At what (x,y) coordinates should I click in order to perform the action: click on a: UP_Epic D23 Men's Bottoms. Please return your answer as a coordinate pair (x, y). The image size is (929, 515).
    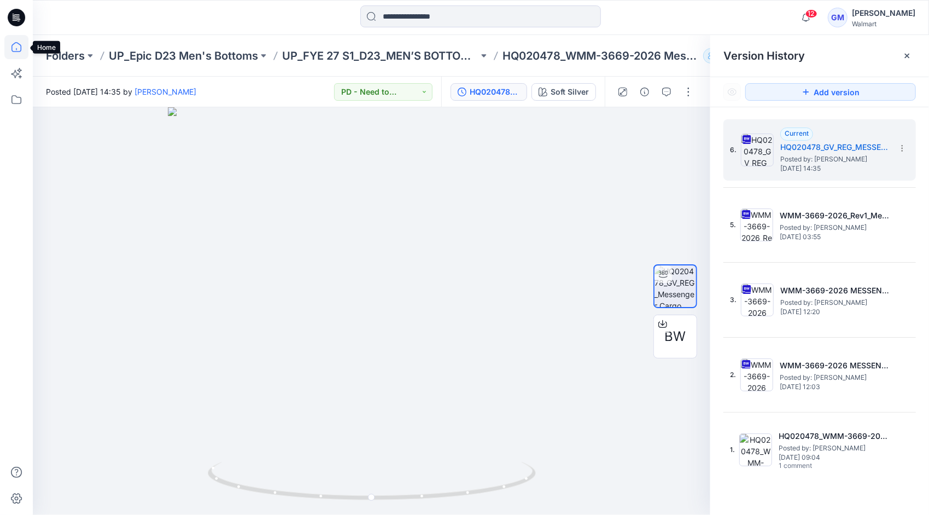
    Looking at the image, I should click on (183, 56).